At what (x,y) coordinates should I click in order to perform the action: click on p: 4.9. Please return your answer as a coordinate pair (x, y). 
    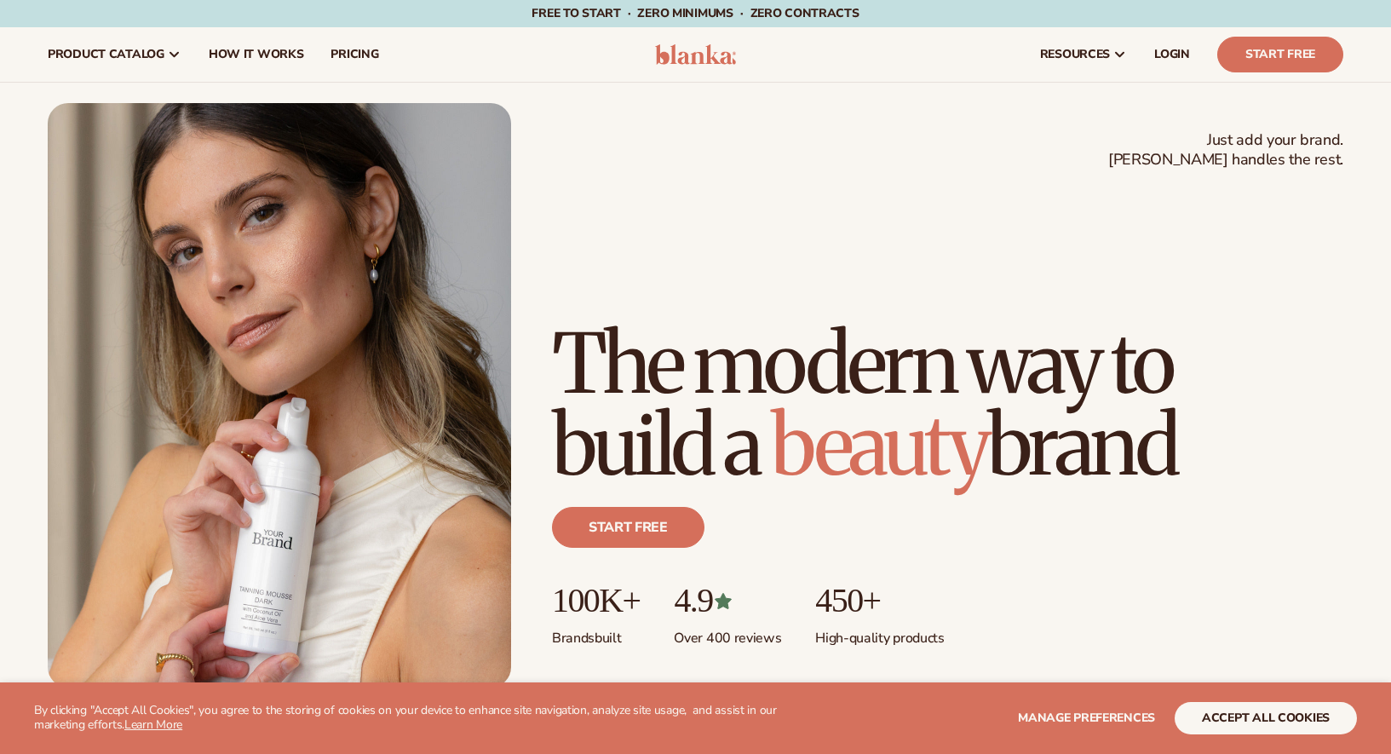
    Looking at the image, I should click on (728, 601).